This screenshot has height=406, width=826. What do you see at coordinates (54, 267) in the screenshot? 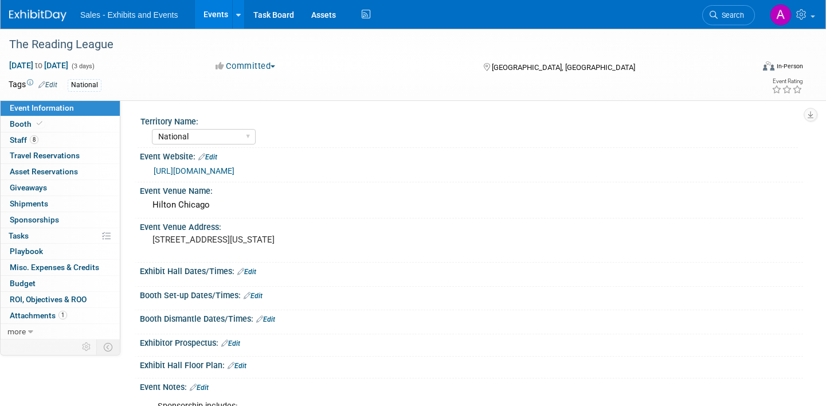
I see `span: Misc. Expenses & Credits` at bounding box center [54, 267].